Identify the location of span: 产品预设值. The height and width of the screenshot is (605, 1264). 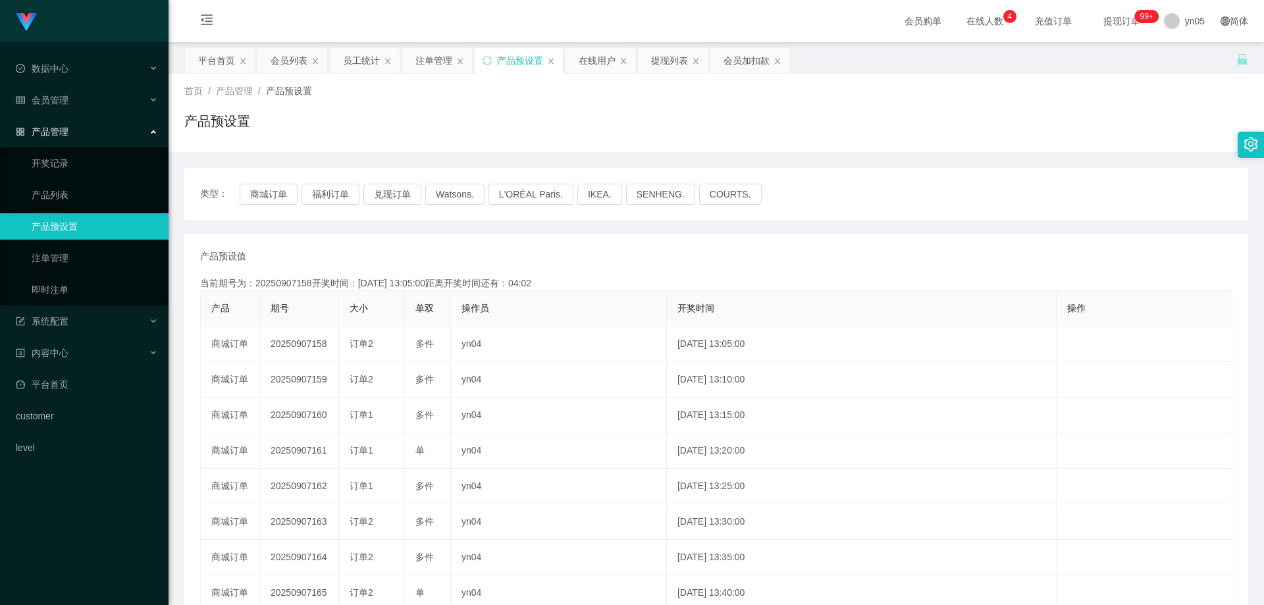
(223, 256).